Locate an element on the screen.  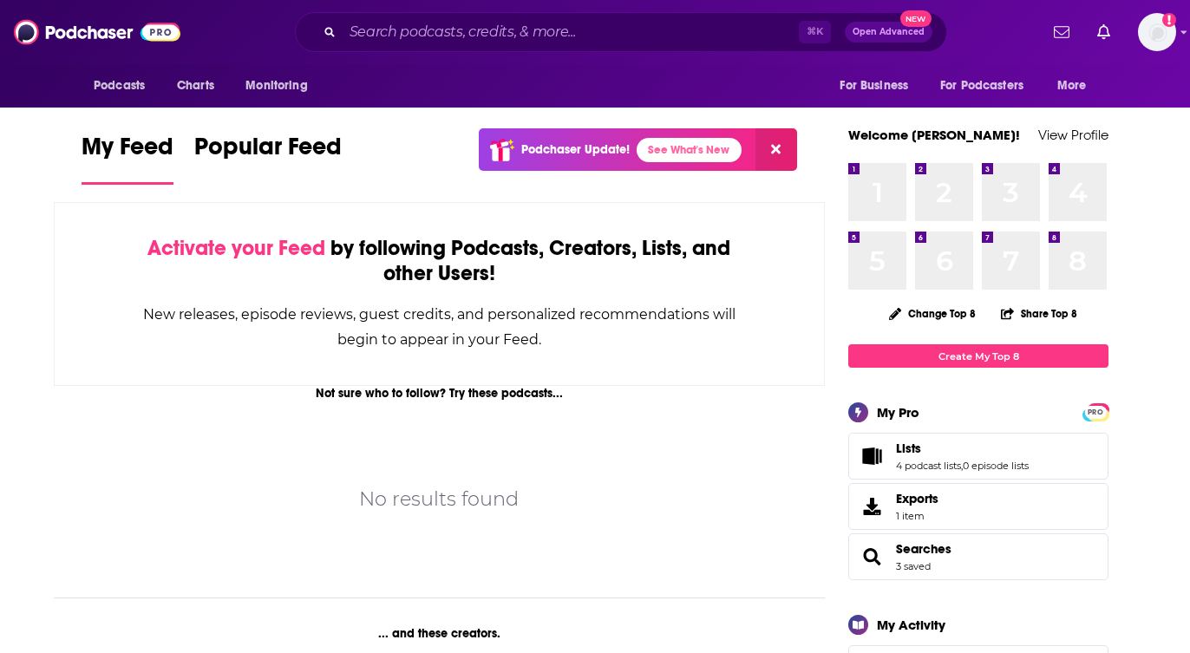
img: Podchaser - Follow, Share and Rate Podcasts is located at coordinates (97, 32).